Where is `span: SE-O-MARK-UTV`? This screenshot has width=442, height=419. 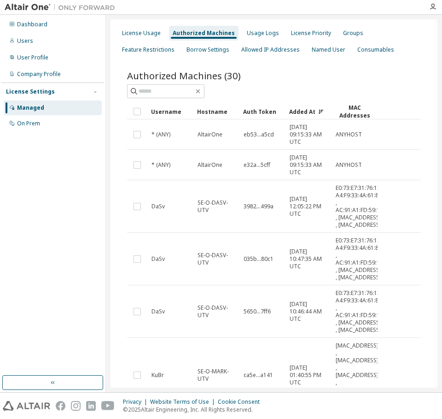
span: SE-O-MARK-UTV is located at coordinates (217, 375).